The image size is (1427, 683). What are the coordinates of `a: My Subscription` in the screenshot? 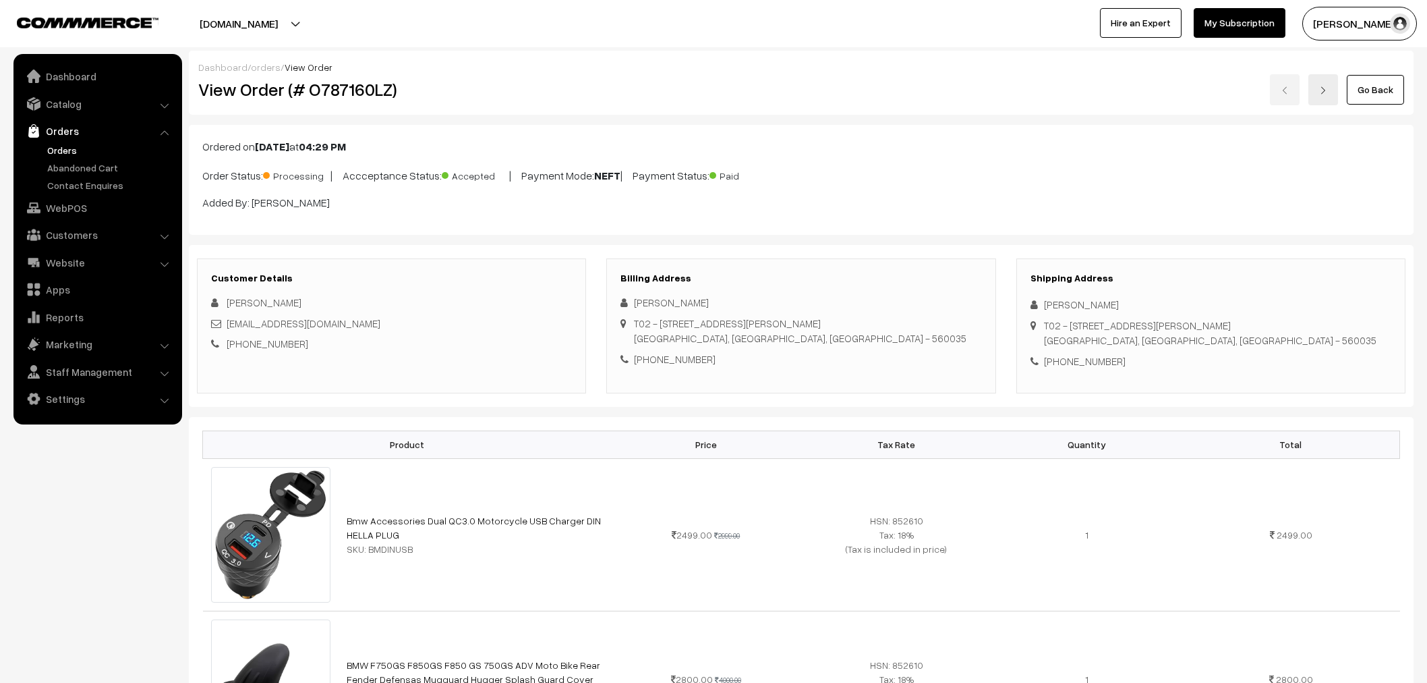 It's located at (1240, 23).